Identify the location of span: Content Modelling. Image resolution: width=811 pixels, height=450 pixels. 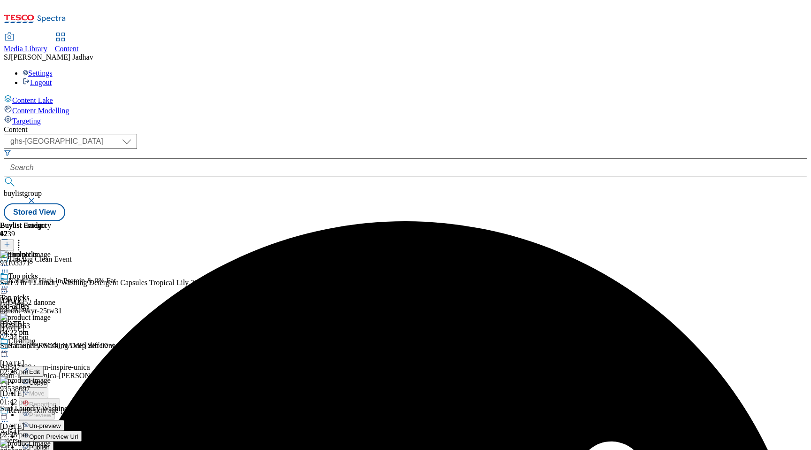
(40, 110).